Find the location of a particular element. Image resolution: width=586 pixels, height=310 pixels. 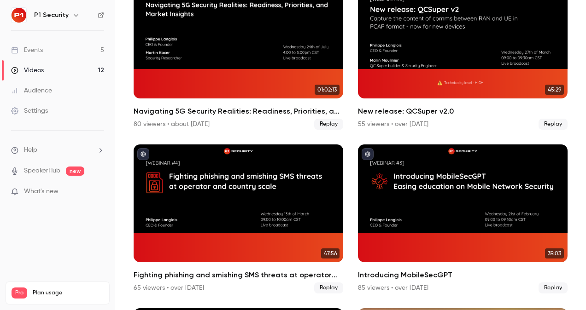

h6: P1 Security is located at coordinates (51, 15).